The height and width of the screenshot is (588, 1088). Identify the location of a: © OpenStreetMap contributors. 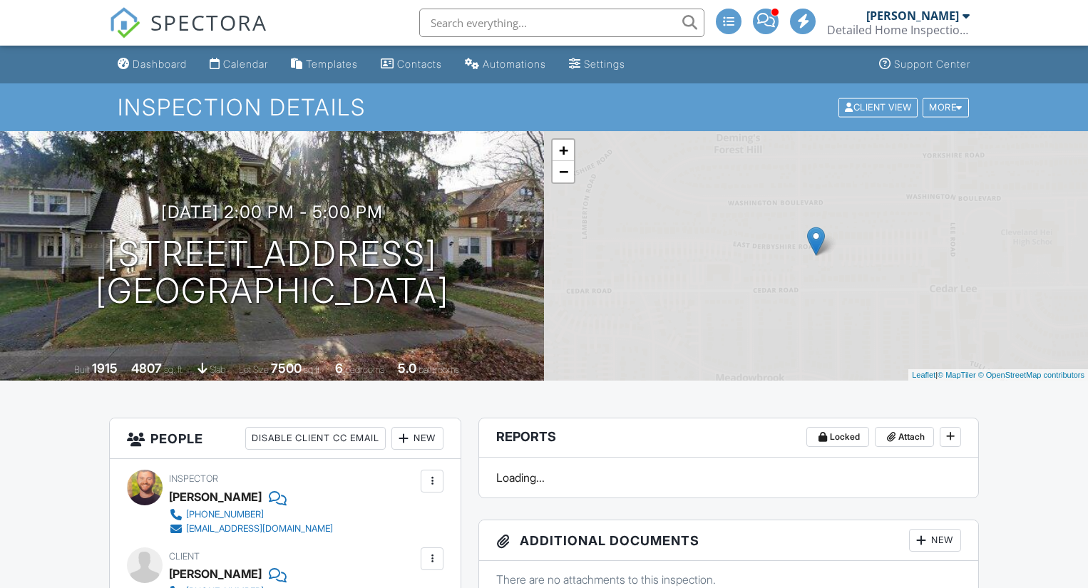
(1031, 375).